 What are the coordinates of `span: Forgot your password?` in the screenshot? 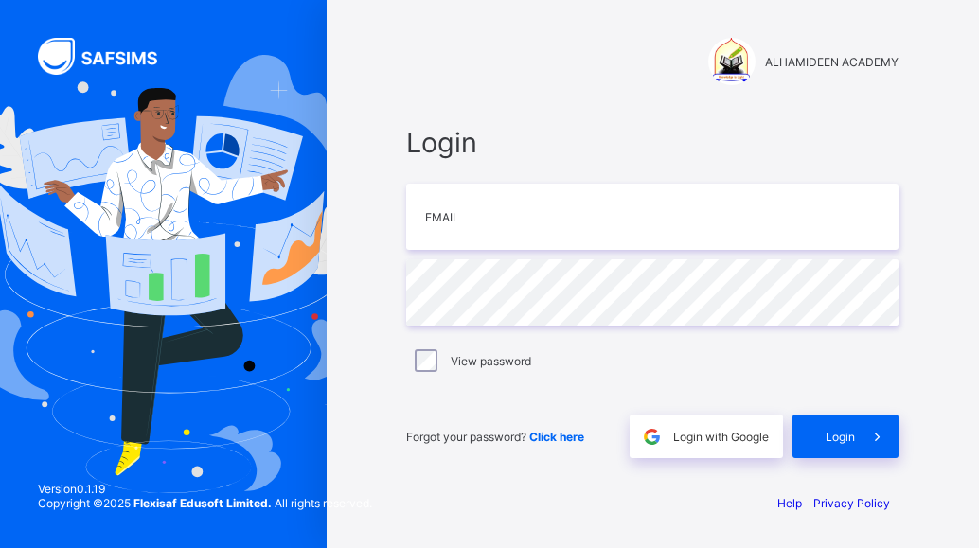 It's located at (495, 437).